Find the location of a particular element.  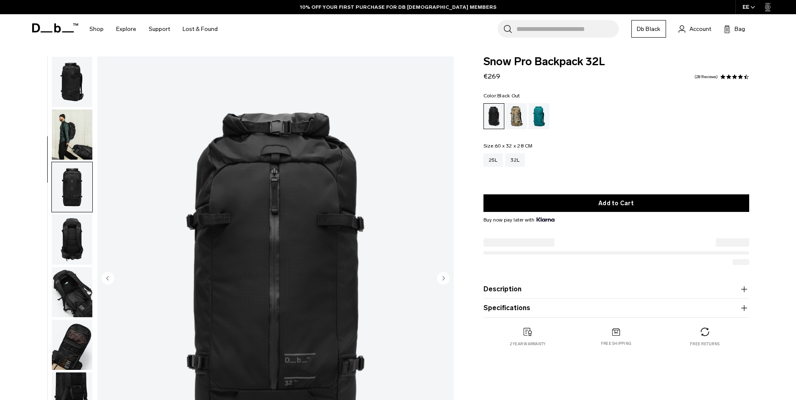

span: Buy now pay later with is located at coordinates (519, 220).